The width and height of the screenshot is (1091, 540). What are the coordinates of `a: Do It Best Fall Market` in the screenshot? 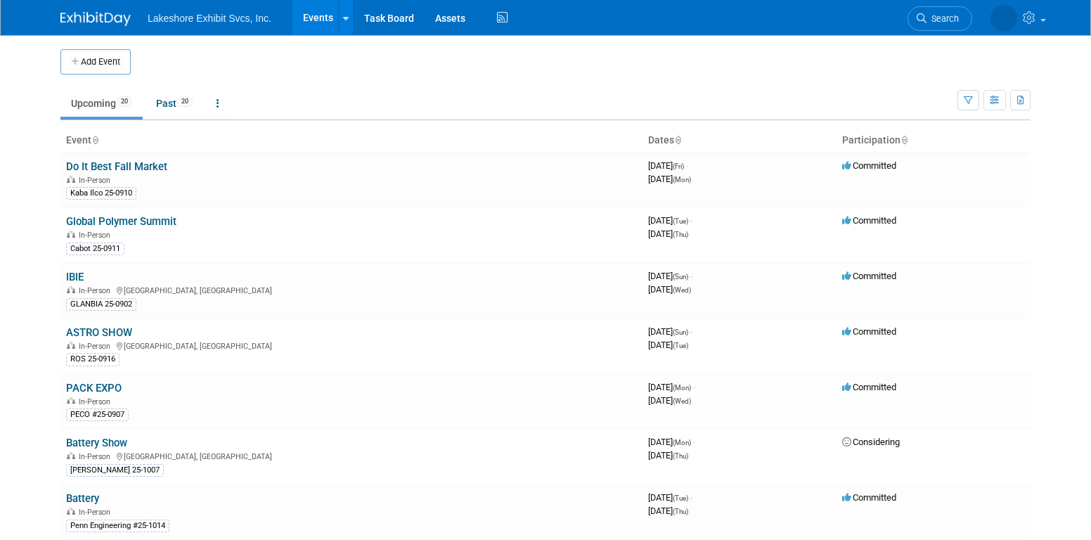 It's located at (117, 167).